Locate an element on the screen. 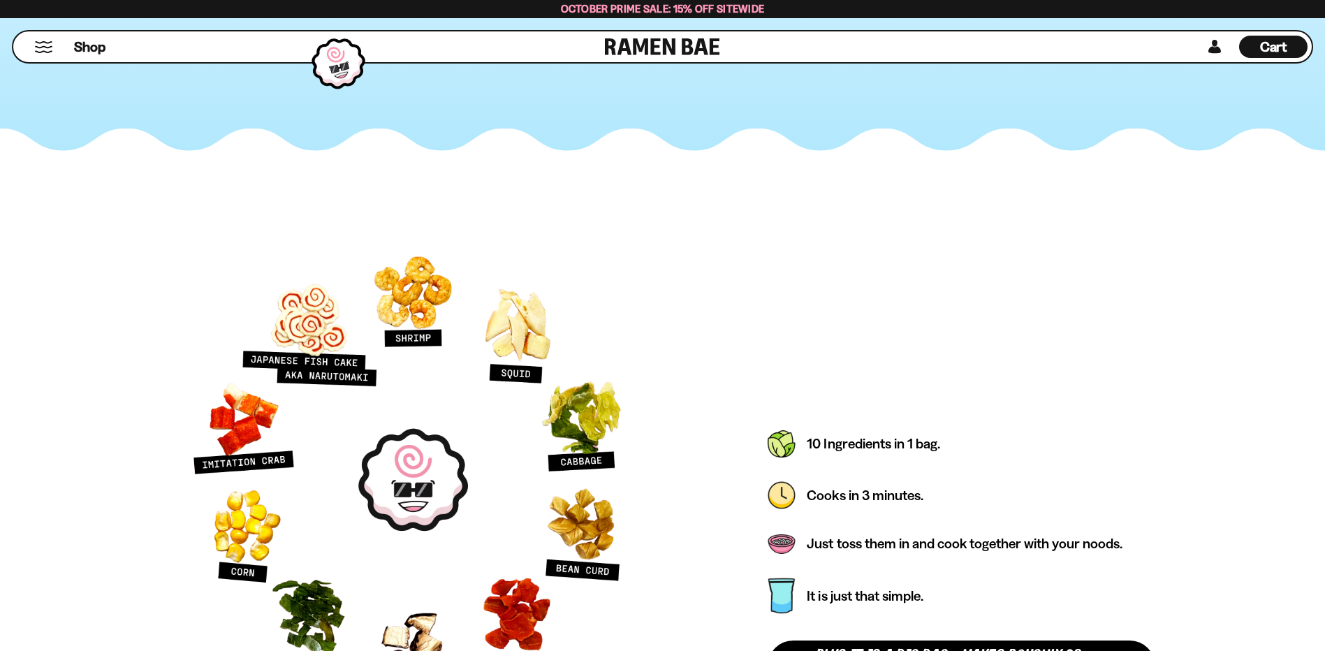 This screenshot has height=651, width=1325. div: It is just that simple. is located at coordinates (868, 596).